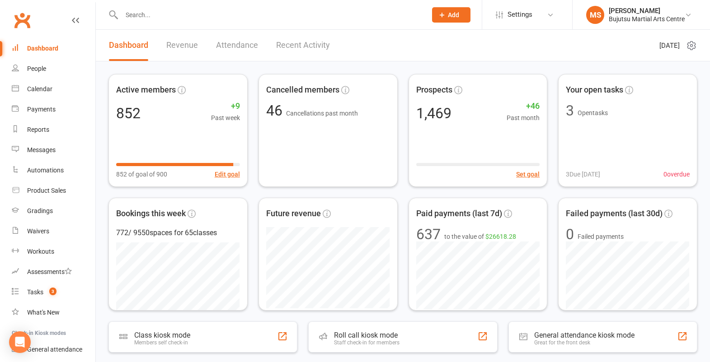  I want to click on span: Active members, so click(146, 90).